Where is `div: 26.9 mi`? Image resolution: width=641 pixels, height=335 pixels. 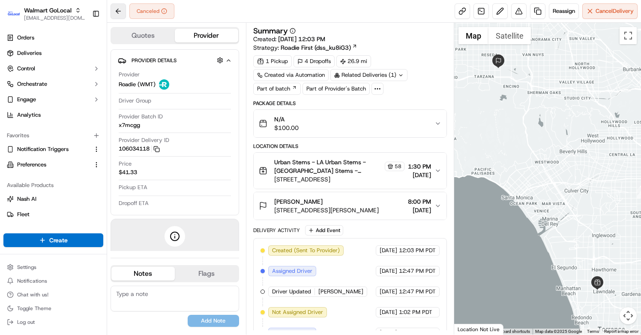 div: 26.9 mi is located at coordinates (354, 61).